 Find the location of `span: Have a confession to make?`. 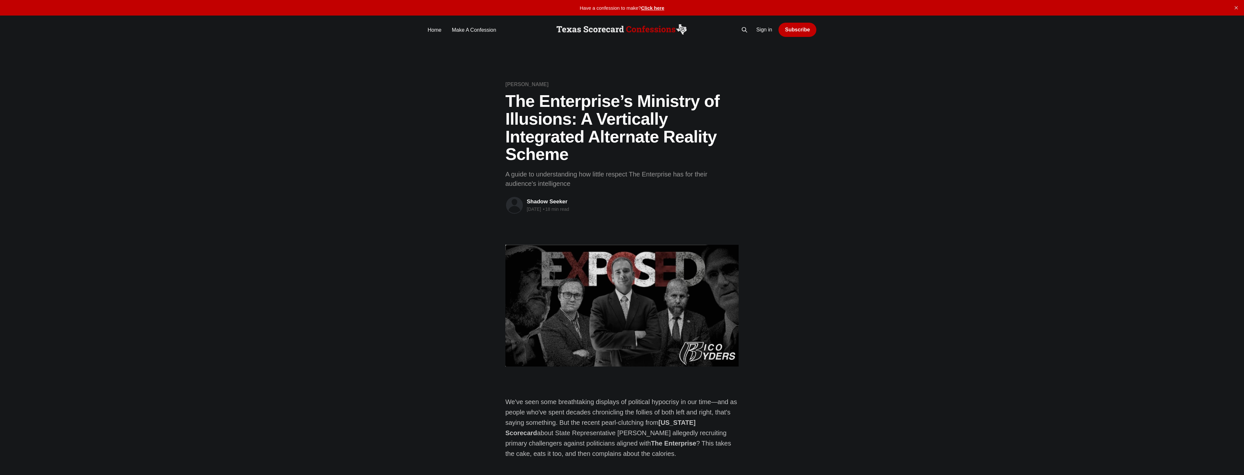

span: Have a confession to make? is located at coordinates (610, 8).